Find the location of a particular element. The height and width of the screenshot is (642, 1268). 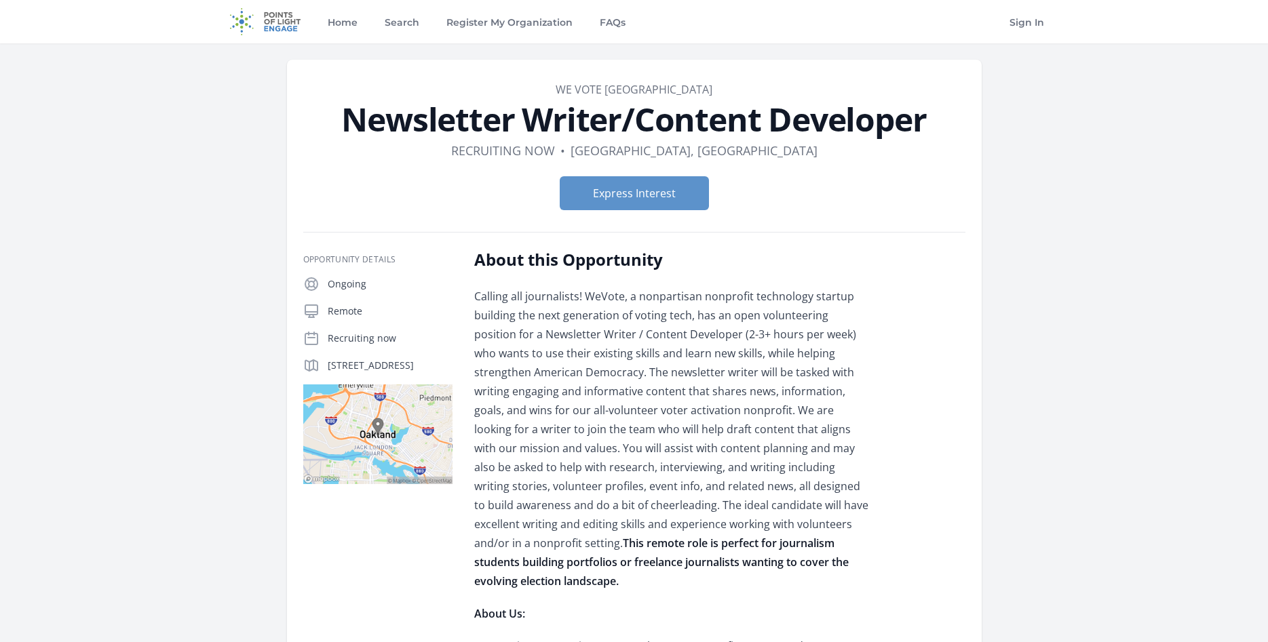

p: Recruiting now is located at coordinates (390, 338).